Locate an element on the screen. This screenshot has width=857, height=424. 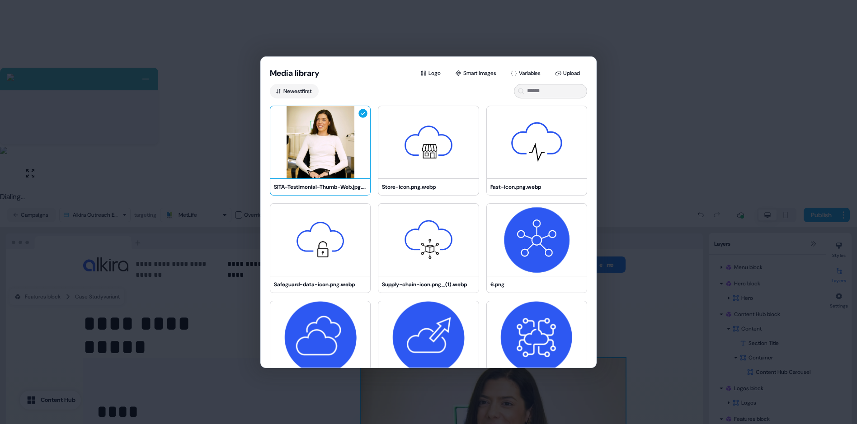
div: Media library is located at coordinates (295, 73).